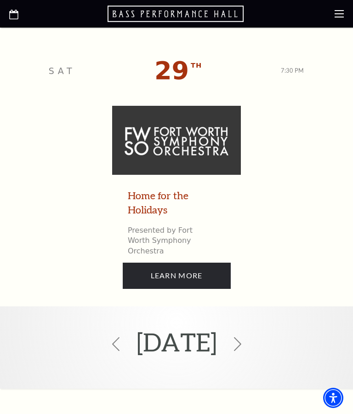 This screenshot has width=353, height=414. Describe the element at coordinates (238, 344) in the screenshot. I see `svg: Click to view the next month` at that location.